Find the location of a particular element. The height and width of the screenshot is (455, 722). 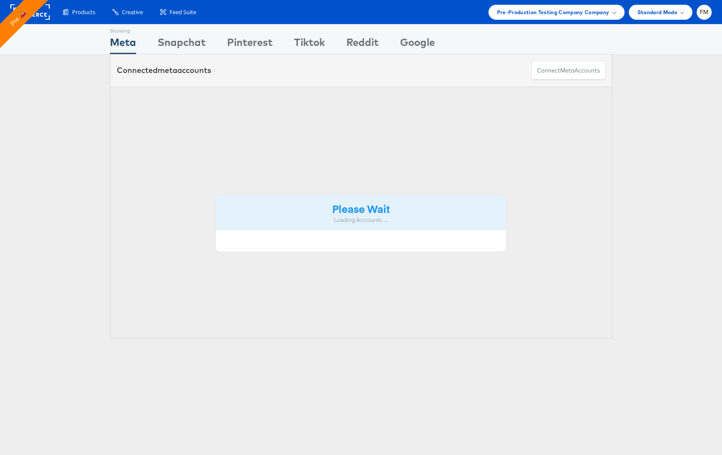

button: ConnectmetaAccounts is located at coordinates (568, 70).